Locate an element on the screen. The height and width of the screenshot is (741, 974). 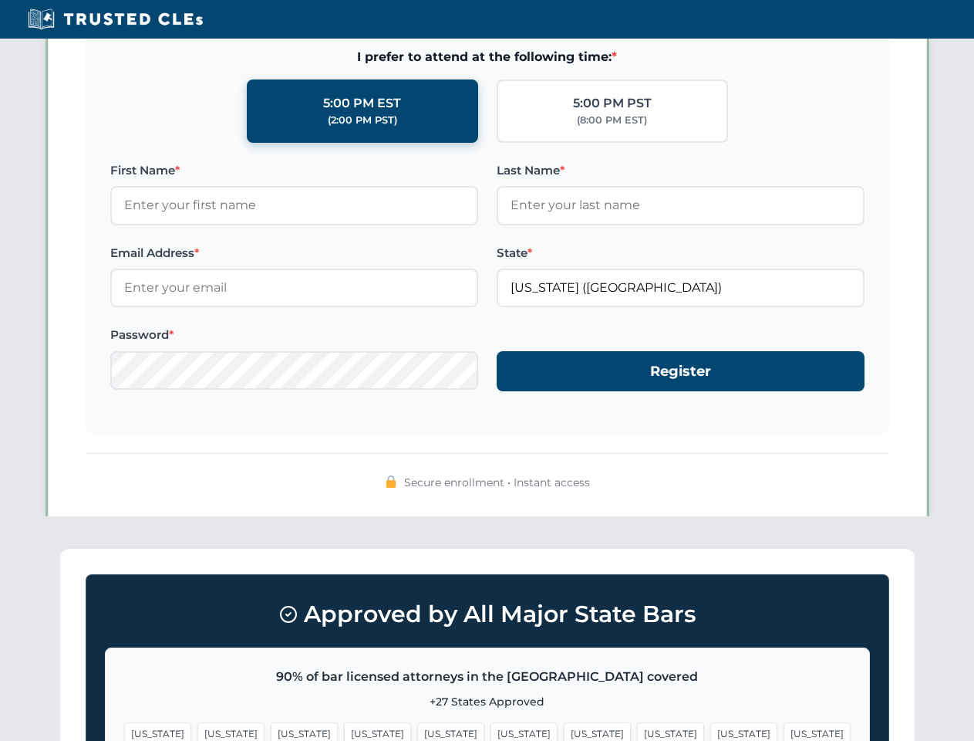
button: Register is located at coordinates (680, 371).